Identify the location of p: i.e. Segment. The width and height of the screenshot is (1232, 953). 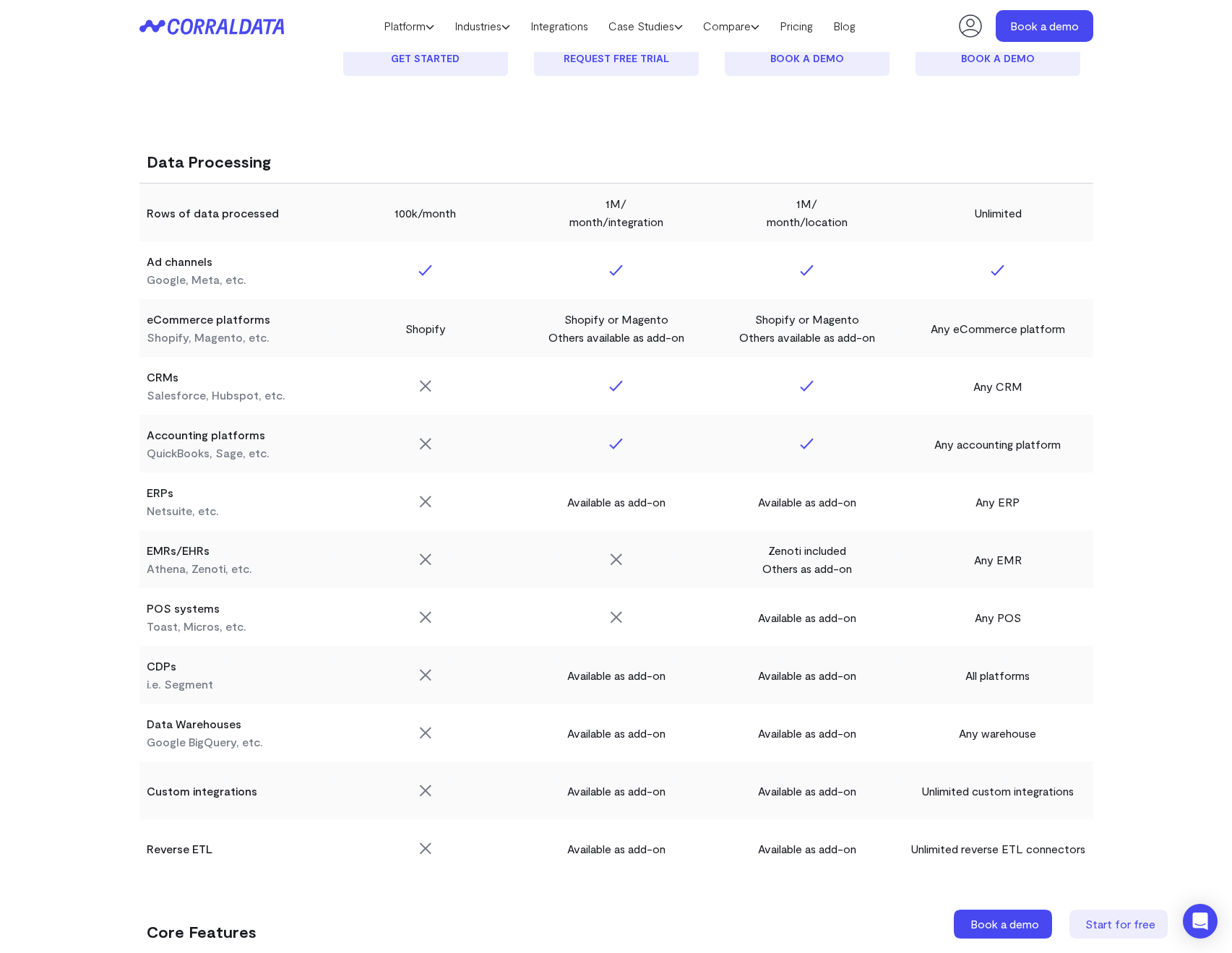
(180, 684).